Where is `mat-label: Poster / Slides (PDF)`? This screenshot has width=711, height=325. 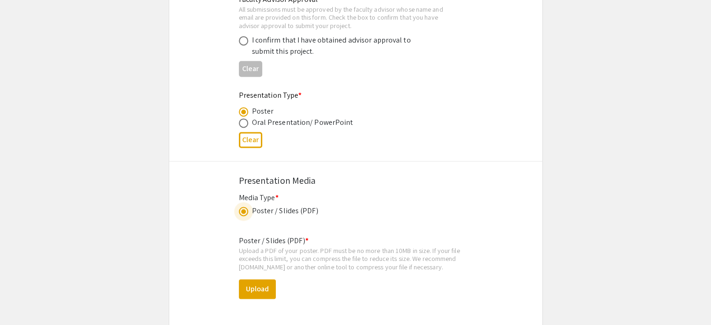 mat-label: Poster / Slides (PDF) is located at coordinates (273, 240).